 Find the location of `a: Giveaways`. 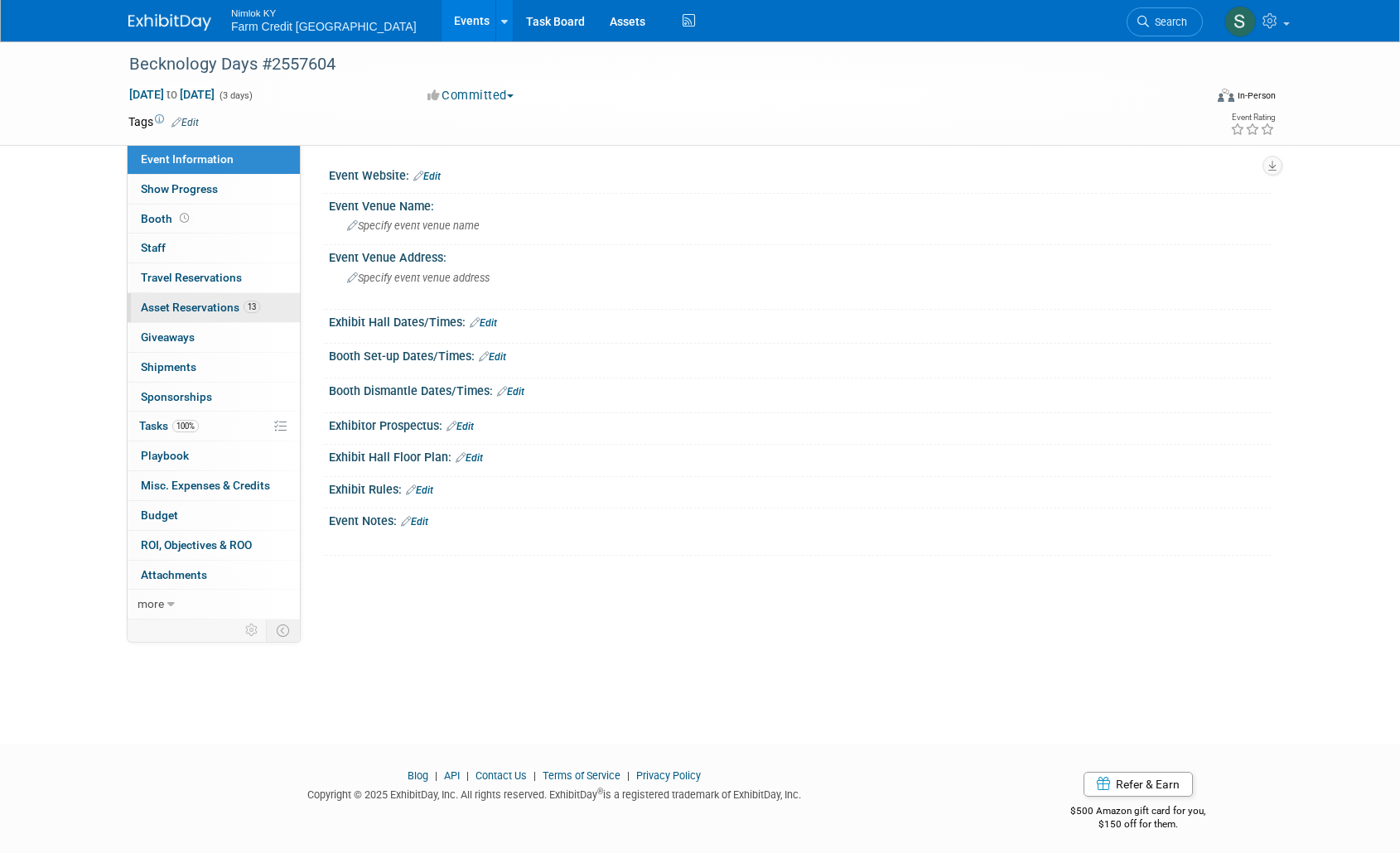

a: Giveaways is located at coordinates (214, 337).